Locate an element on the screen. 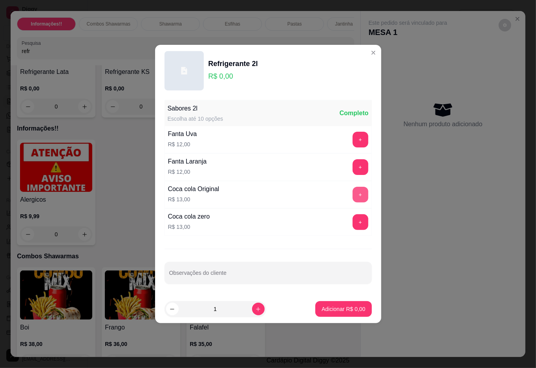 The image size is (536, 368). div: Coca cola Original is located at coordinates (194, 189).